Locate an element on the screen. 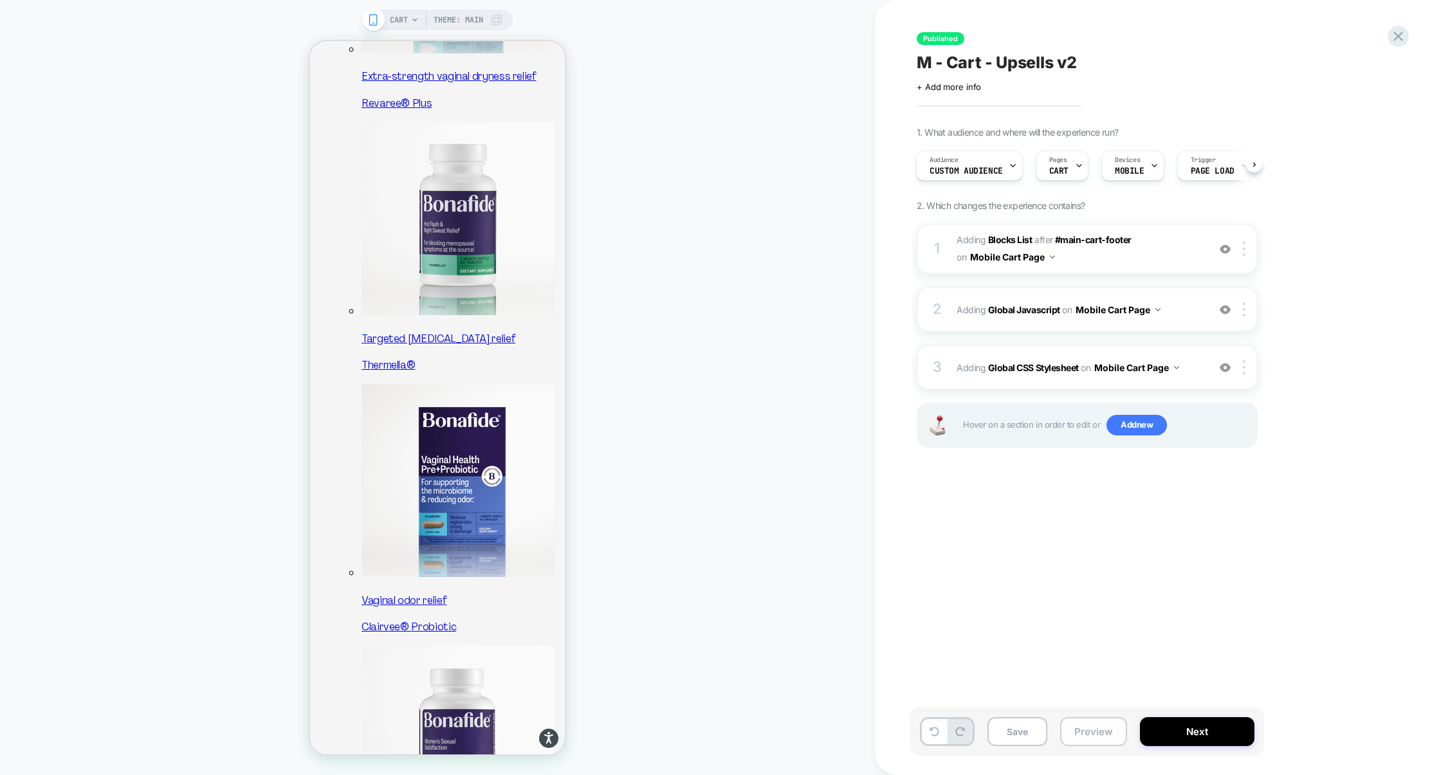  p: Vaginal odor relief is located at coordinates (153, 559).